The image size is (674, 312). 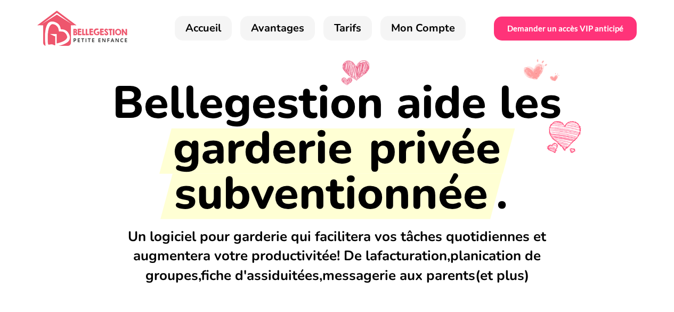 What do you see at coordinates (278, 28) in the screenshot?
I see `a: Avantages` at bounding box center [278, 28].